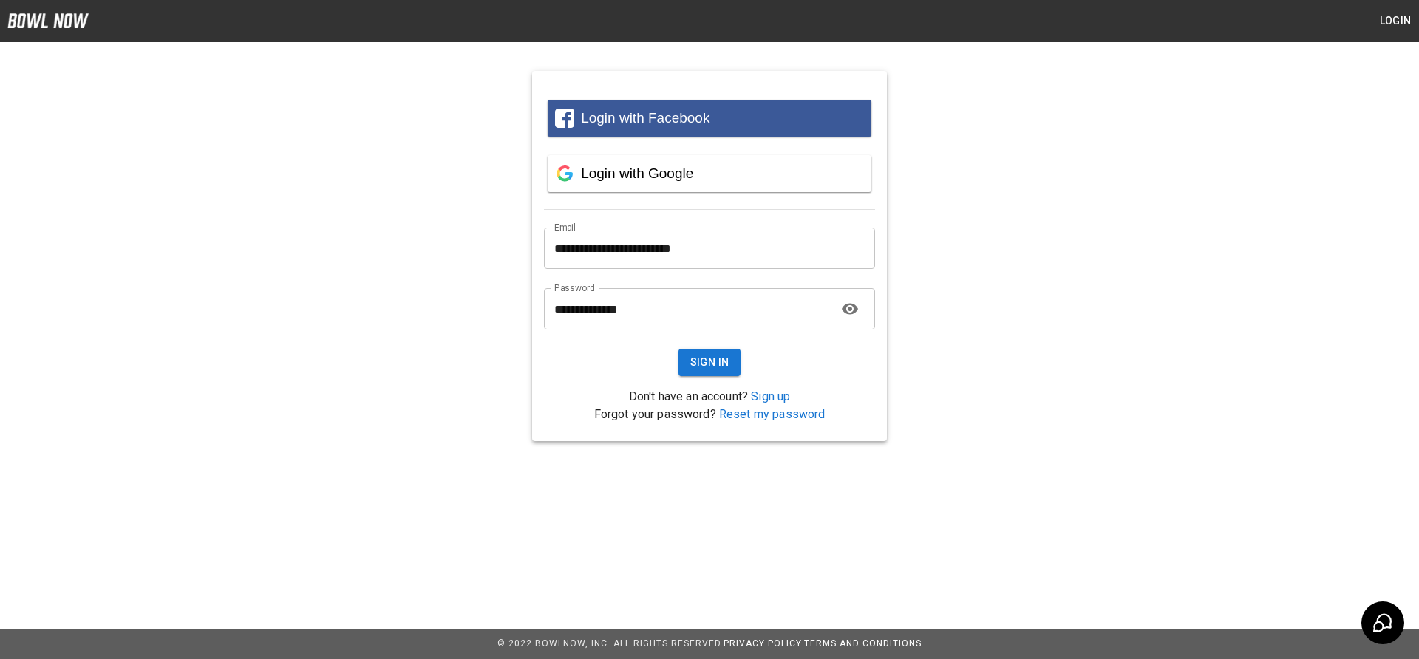 The width and height of the screenshot is (1419, 659). What do you see at coordinates (709, 415) in the screenshot?
I see `p: Forgot your password?` at bounding box center [709, 415].